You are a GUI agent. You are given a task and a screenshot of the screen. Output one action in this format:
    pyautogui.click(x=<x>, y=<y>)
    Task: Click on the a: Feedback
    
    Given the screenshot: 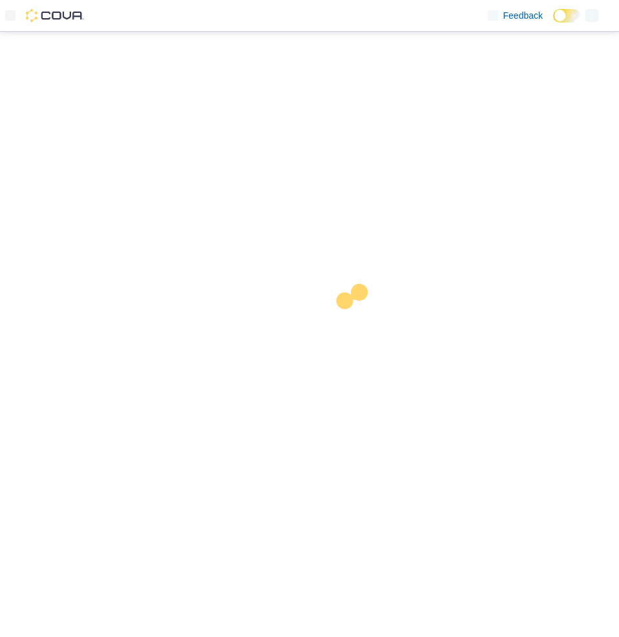 What is the action you would take?
    pyautogui.click(x=515, y=16)
    